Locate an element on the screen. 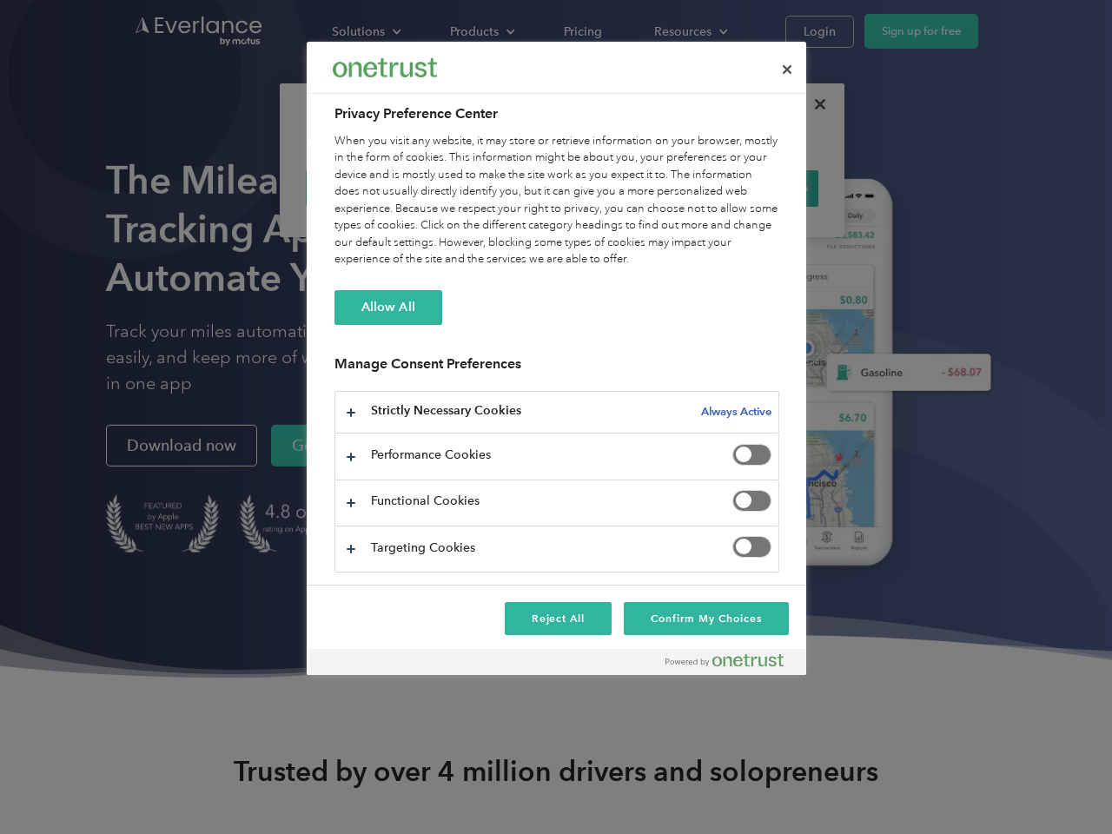  button: Allow All is located at coordinates (388, 308).